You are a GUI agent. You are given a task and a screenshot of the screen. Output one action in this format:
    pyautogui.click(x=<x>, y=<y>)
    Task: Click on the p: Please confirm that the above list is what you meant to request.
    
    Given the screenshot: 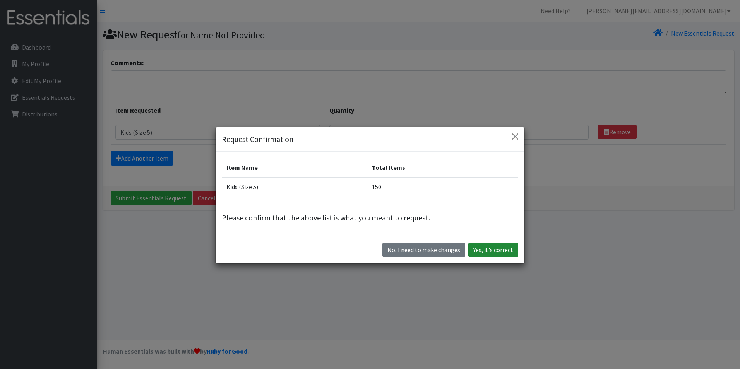 What is the action you would take?
    pyautogui.click(x=370, y=218)
    